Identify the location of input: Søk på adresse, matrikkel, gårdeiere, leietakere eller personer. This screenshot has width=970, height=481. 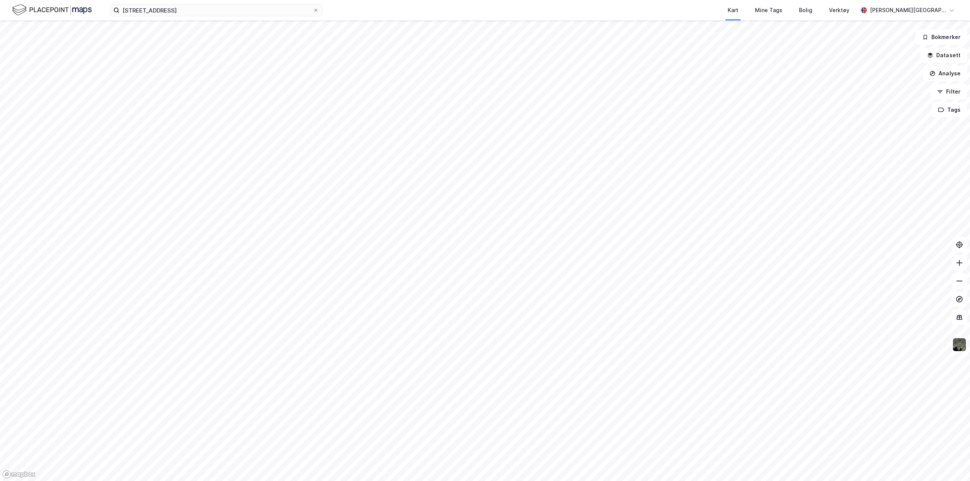
(216, 10).